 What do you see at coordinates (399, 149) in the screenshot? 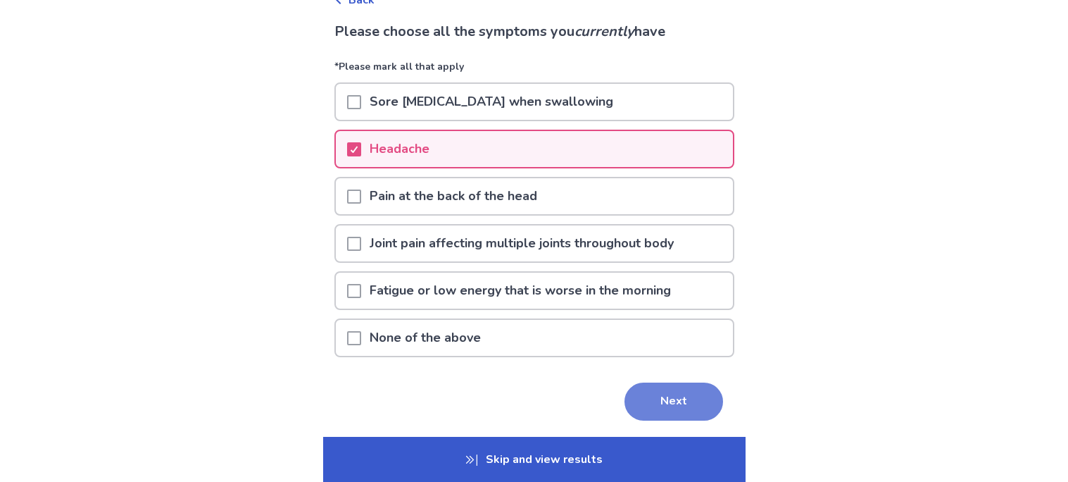
I see `p: Headache` at bounding box center [399, 149].